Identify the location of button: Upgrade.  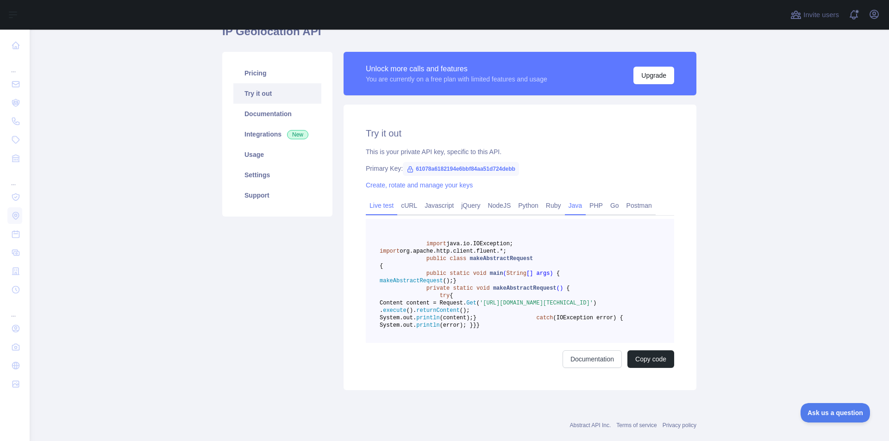
(654, 75).